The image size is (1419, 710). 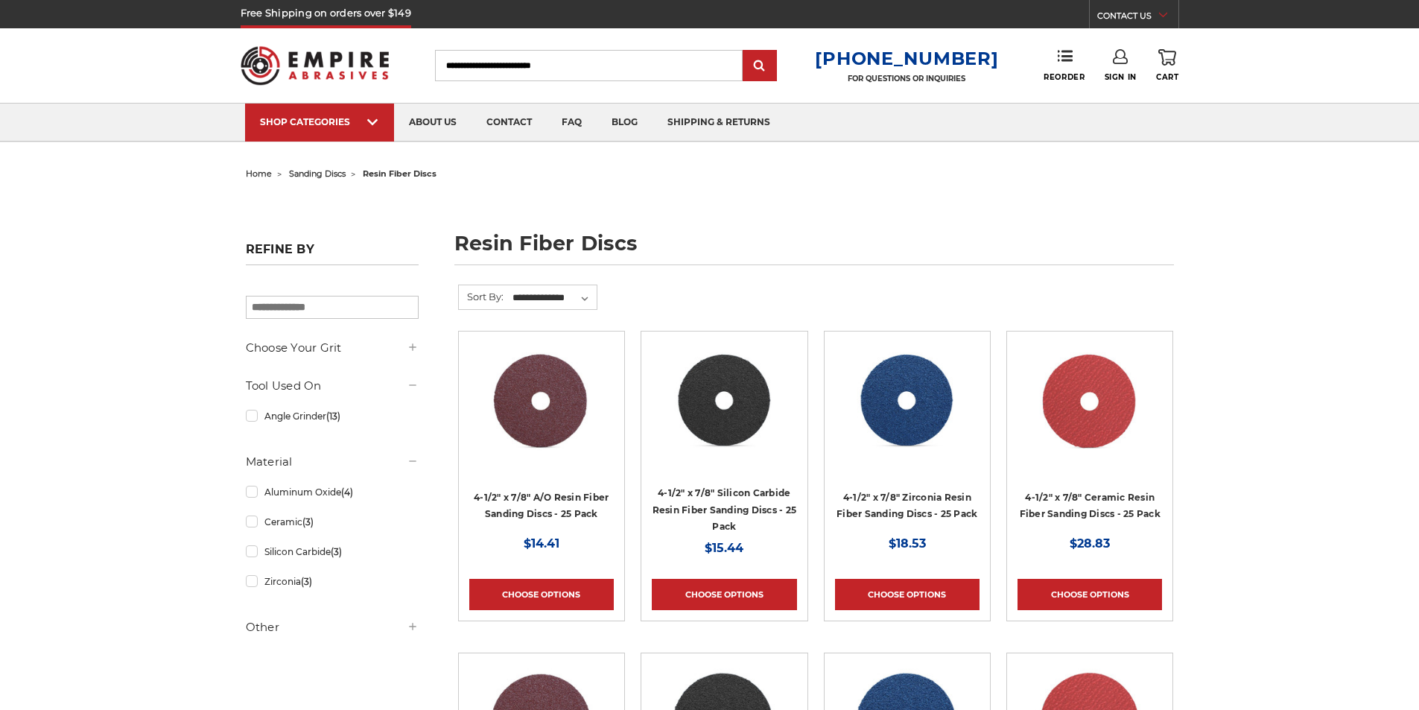 I want to click on span: $15.44, so click(x=724, y=547).